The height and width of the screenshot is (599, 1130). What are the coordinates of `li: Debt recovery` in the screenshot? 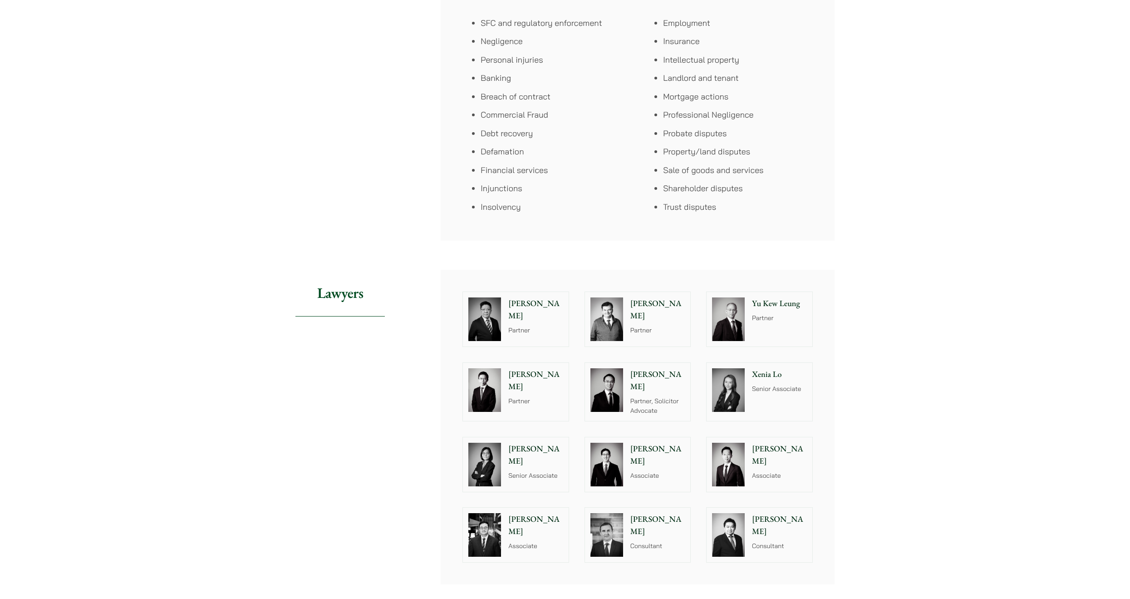 It's located at (556, 133).